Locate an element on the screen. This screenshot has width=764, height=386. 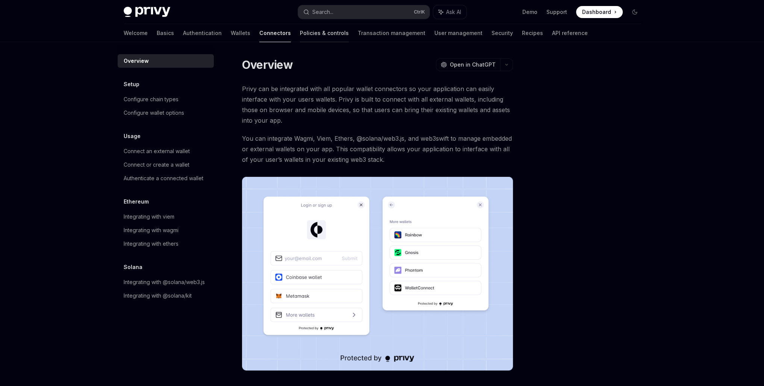
span: Ctrl K is located at coordinates (419, 12).